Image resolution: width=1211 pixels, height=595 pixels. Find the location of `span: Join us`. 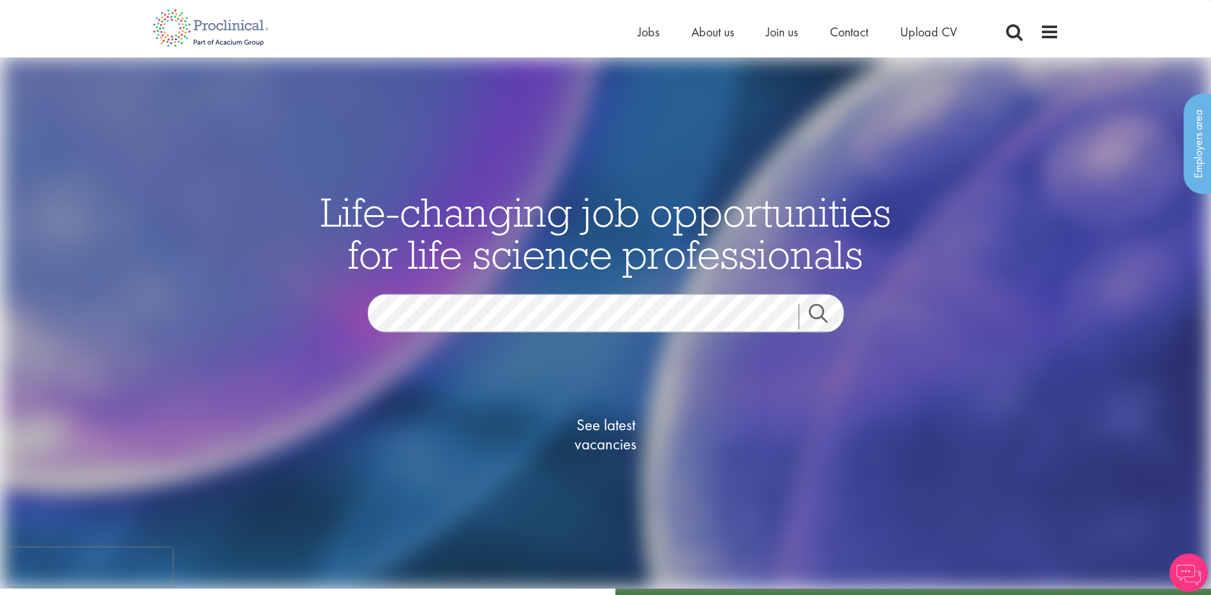

span: Join us is located at coordinates (782, 32).